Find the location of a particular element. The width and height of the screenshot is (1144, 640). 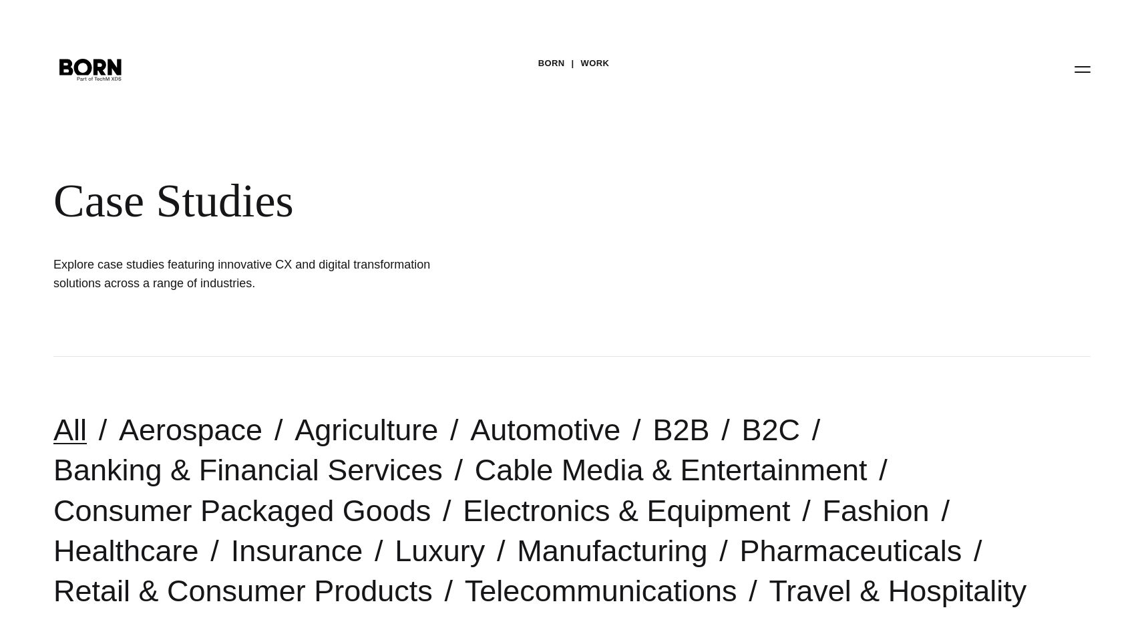

a: Agriculture is located at coordinates (366, 429).